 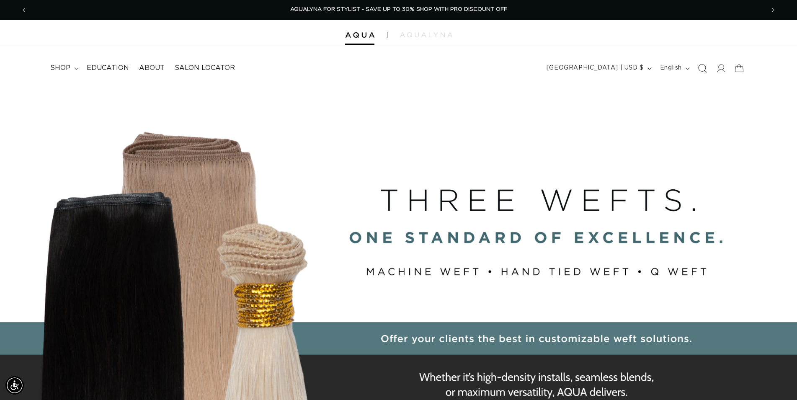 What do you see at coordinates (152, 68) in the screenshot?
I see `span: About` at bounding box center [152, 68].